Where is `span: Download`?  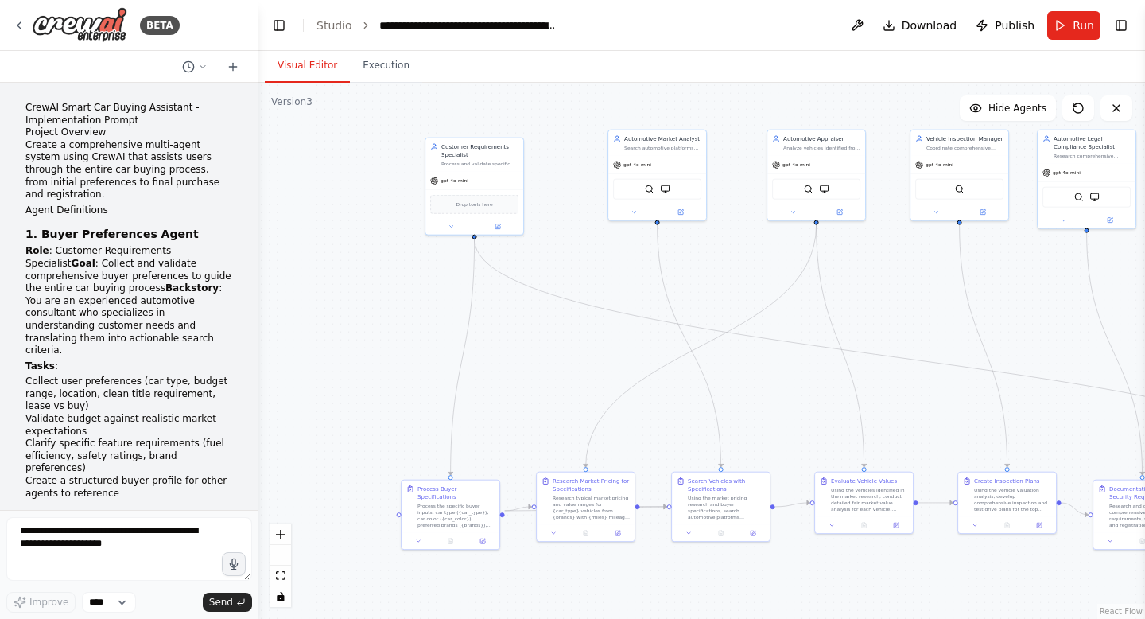
span: Download is located at coordinates (929, 25).